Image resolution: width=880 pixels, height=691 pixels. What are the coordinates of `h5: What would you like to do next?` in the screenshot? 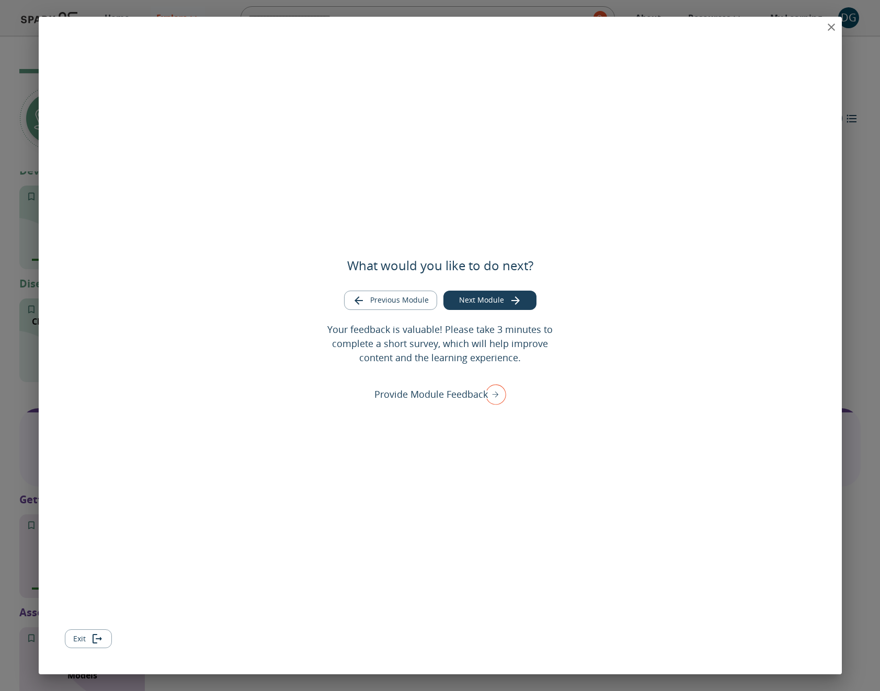 It's located at (440, 266).